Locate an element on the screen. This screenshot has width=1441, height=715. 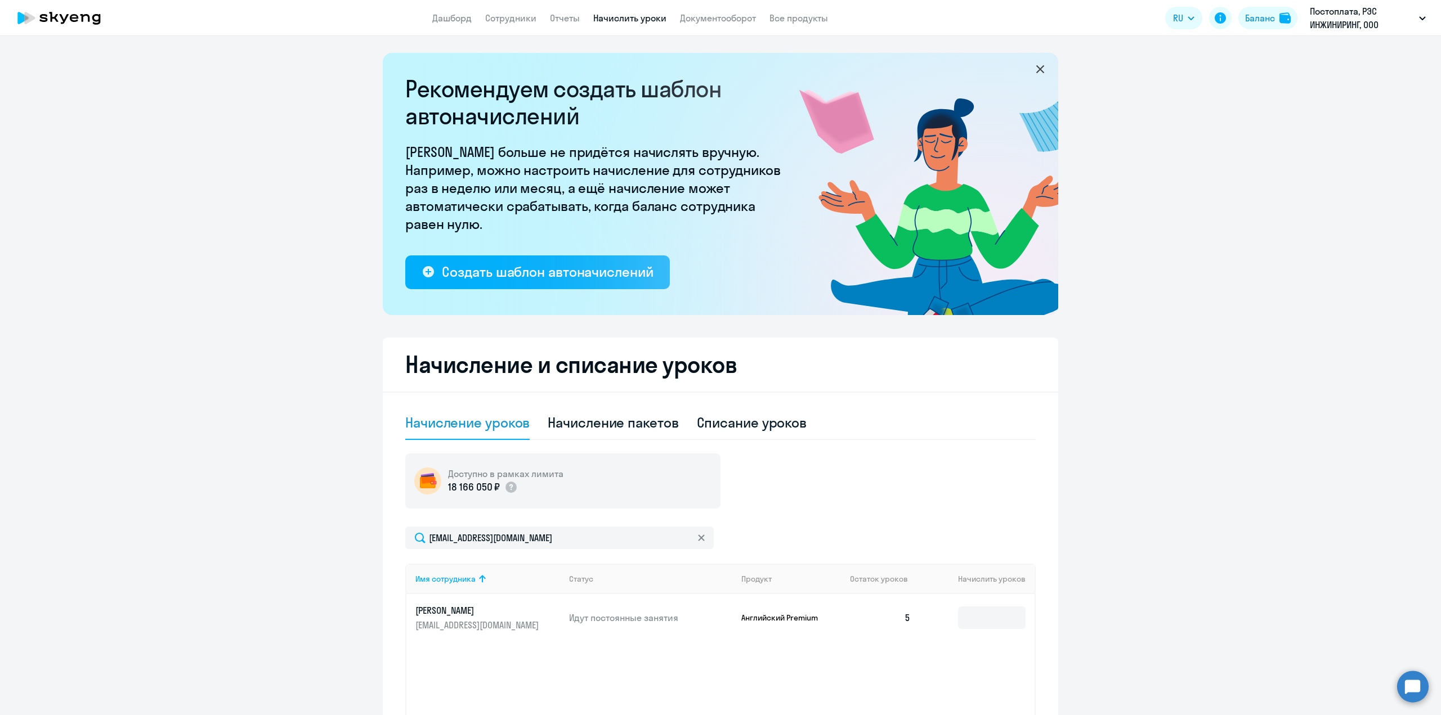
img: wallet-circle.png is located at coordinates (428, 481).